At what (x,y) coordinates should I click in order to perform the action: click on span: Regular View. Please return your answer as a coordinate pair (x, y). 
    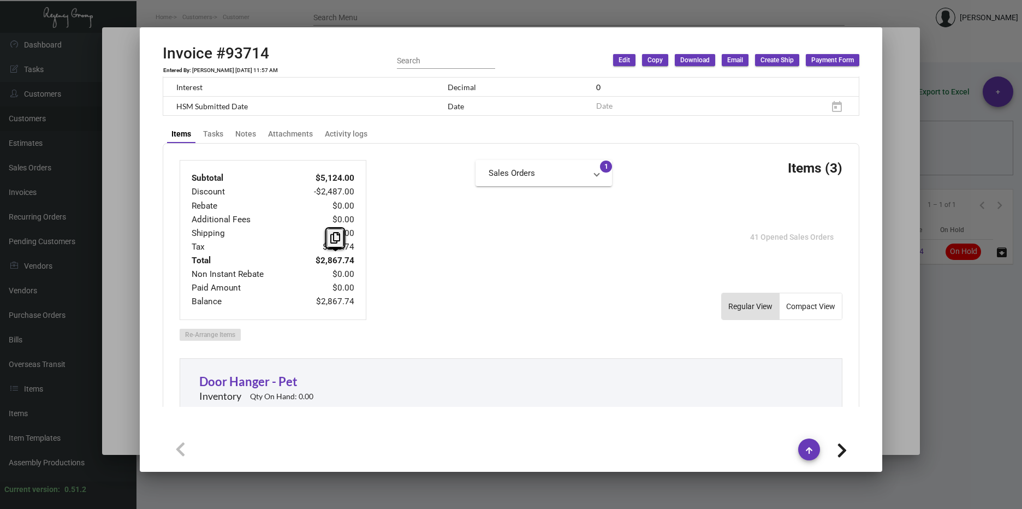
    Looking at the image, I should click on (750, 306).